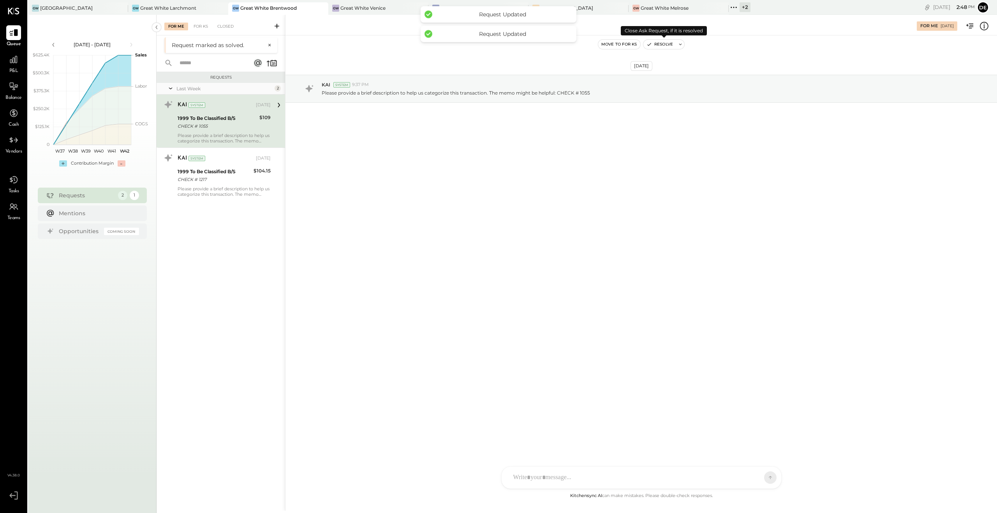 Image resolution: width=997 pixels, height=513 pixels. What do you see at coordinates (14, 211) in the screenshot?
I see `a: Teams` at bounding box center [14, 211].